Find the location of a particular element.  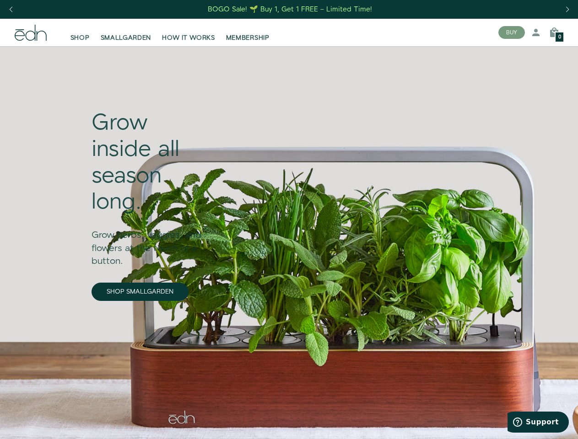

span: 0 is located at coordinates (560, 37).